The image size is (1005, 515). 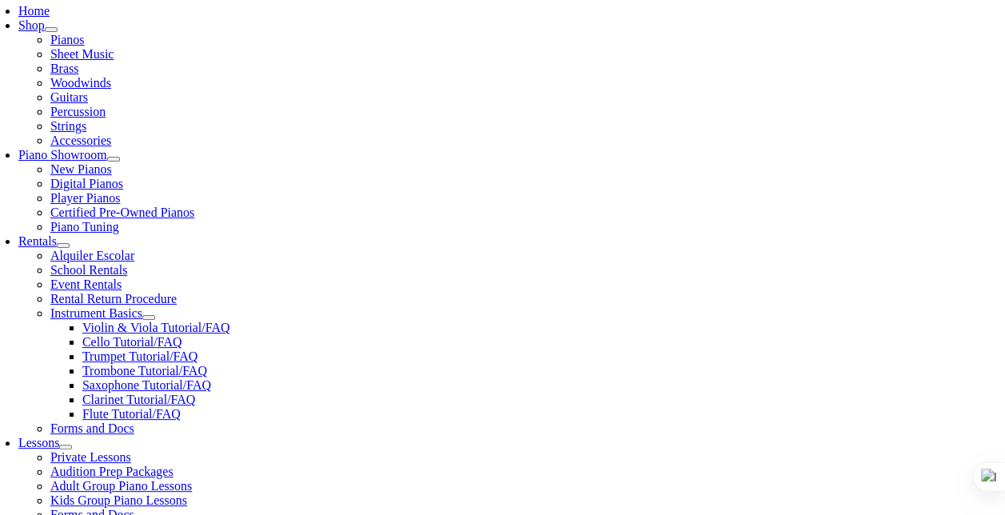 What do you see at coordinates (78, 111) in the screenshot?
I see `a: Percussion` at bounding box center [78, 111].